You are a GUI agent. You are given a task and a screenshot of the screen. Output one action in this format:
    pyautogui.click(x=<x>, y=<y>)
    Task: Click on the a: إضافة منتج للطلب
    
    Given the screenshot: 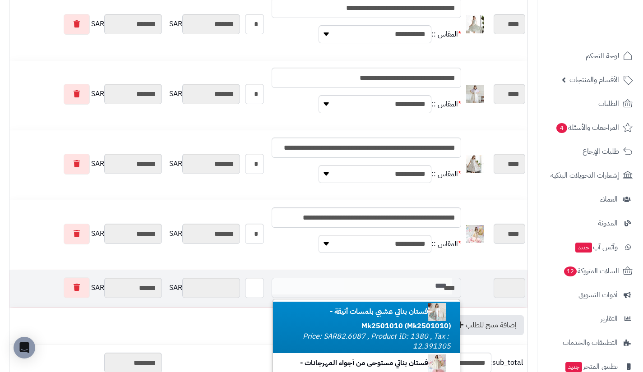 What is the action you would take?
    pyautogui.click(x=485, y=325)
    